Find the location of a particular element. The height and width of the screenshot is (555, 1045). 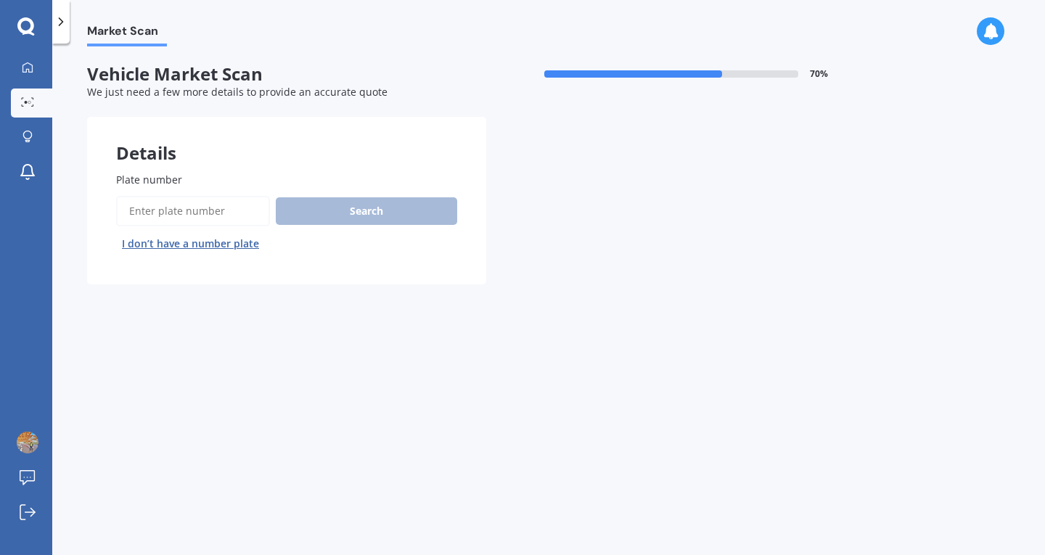

span: 70 % is located at coordinates (819, 74).